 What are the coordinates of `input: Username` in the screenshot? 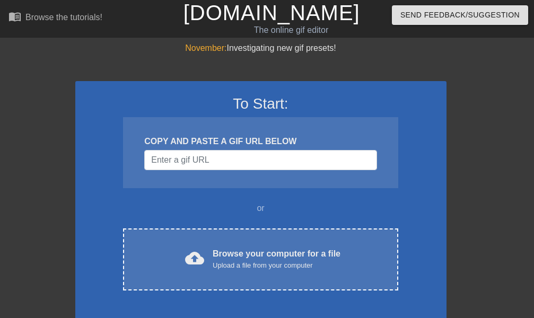 It's located at (260, 160).